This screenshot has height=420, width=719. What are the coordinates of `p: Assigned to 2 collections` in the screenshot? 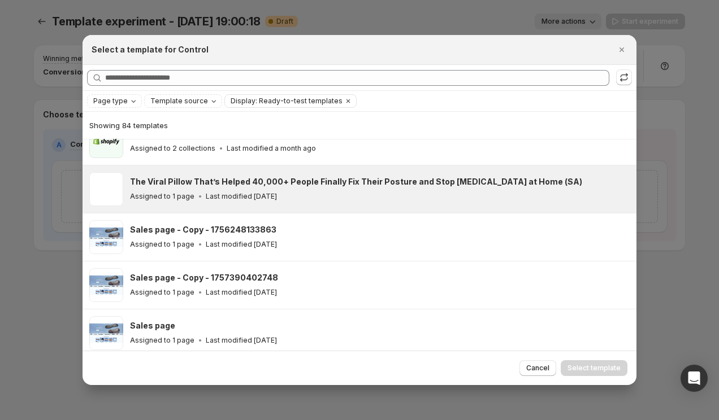 It's located at (172, 149).